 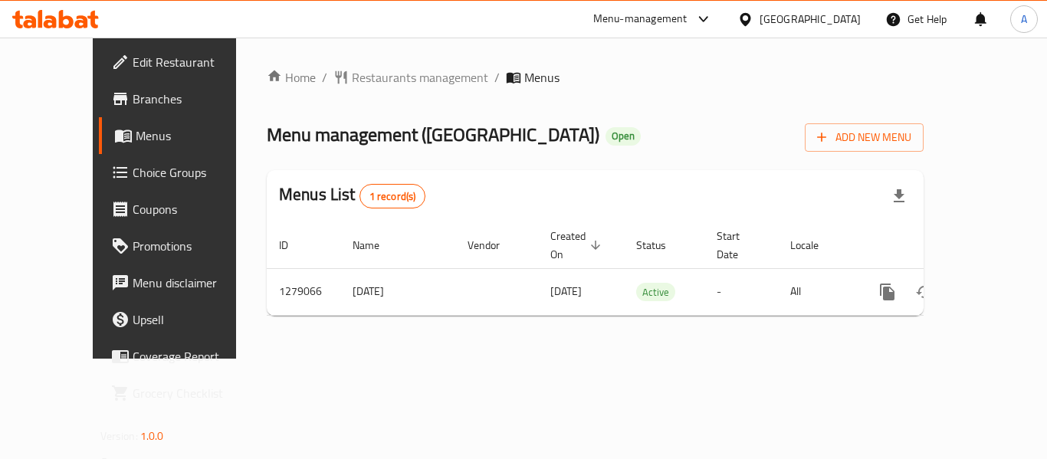 I want to click on span: Grocery Checklist, so click(x=194, y=393).